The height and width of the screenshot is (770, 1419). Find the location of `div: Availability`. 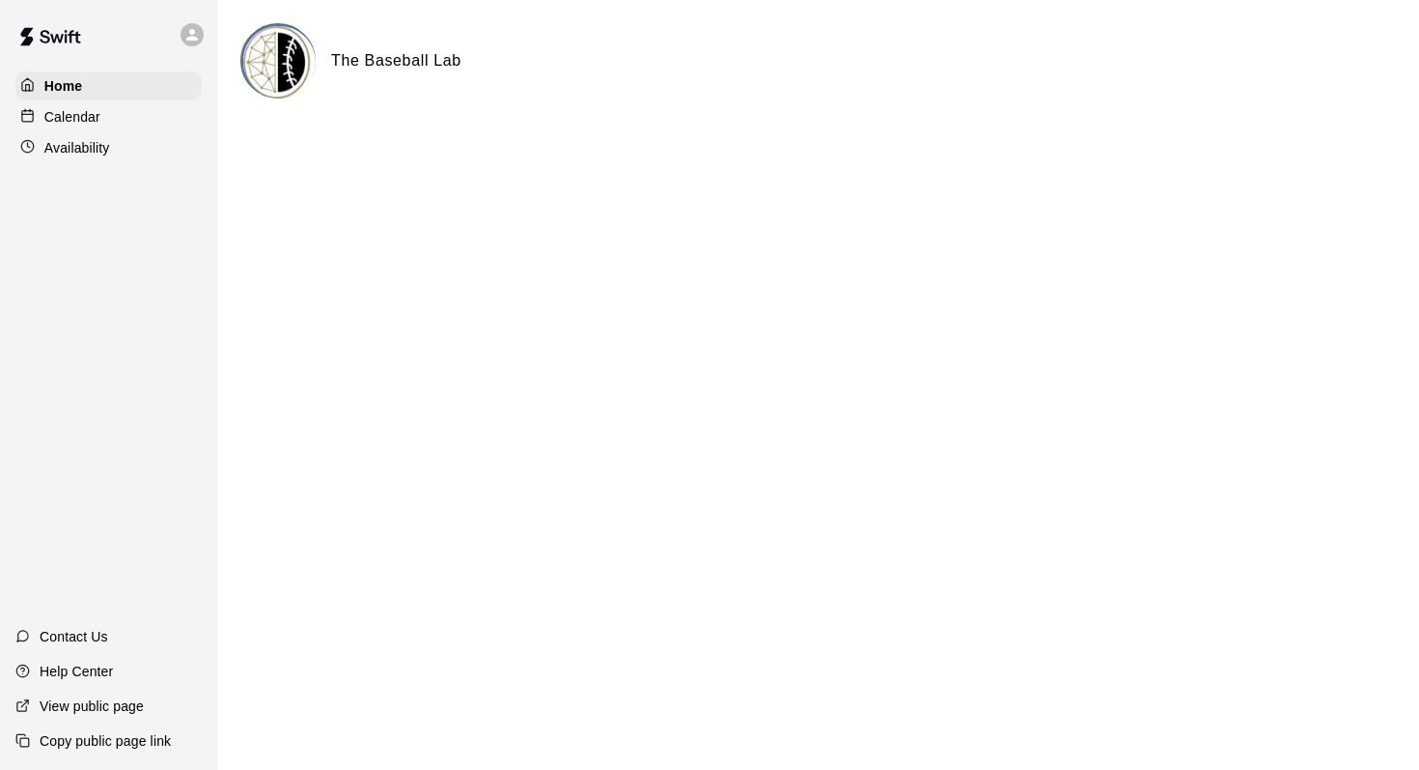

div: Availability is located at coordinates (108, 148).